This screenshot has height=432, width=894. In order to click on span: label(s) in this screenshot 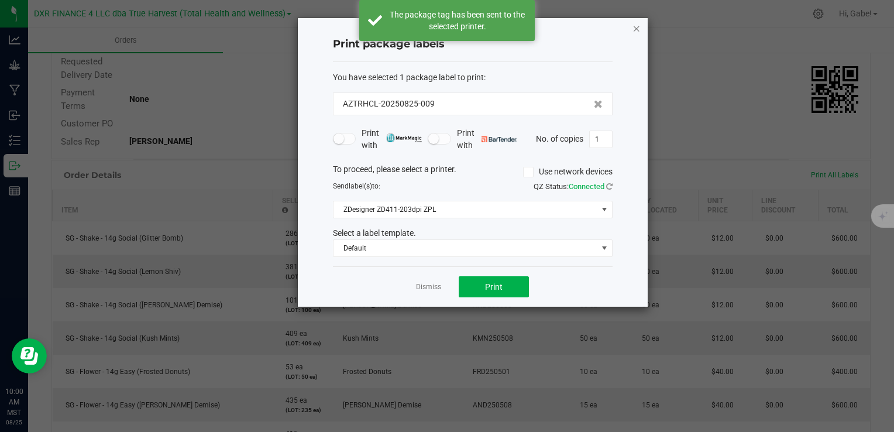, I will do `click(360, 186)`.